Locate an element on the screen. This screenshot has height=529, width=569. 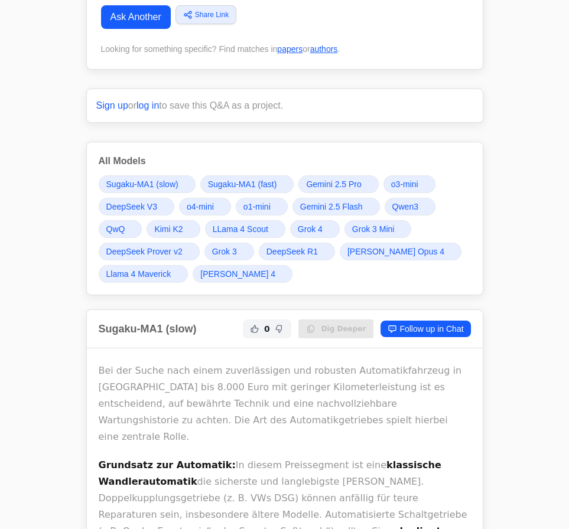
a: DeepSeek Prover v2 is located at coordinates (149, 251).